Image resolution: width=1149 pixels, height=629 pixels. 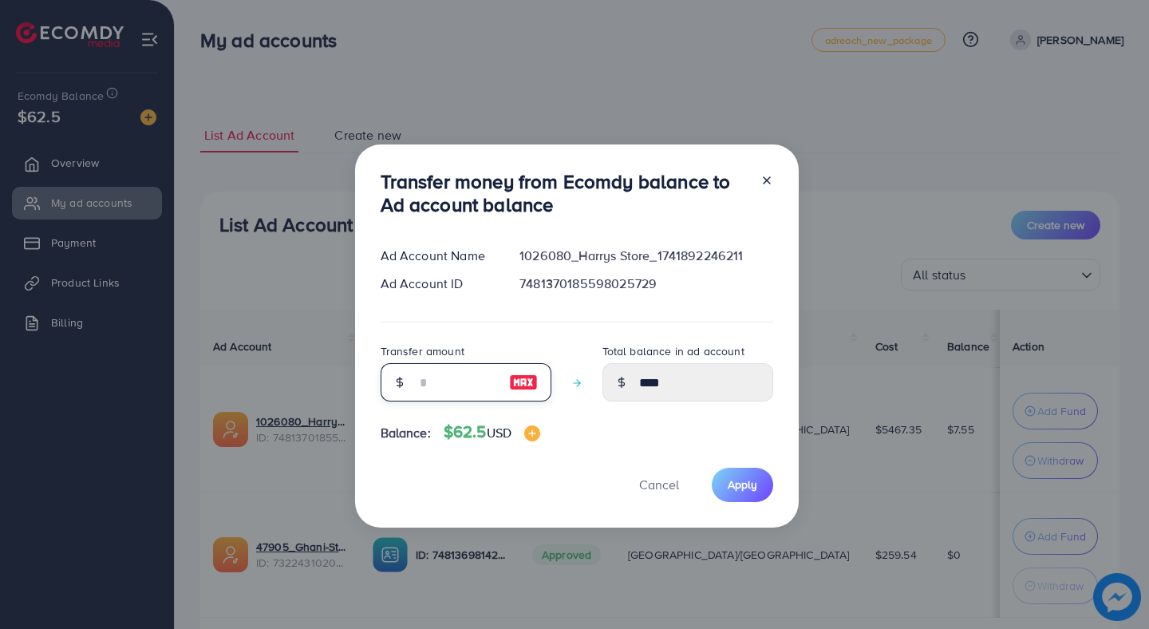 What do you see at coordinates (659, 484) in the screenshot?
I see `span: Cancel` at bounding box center [659, 484].